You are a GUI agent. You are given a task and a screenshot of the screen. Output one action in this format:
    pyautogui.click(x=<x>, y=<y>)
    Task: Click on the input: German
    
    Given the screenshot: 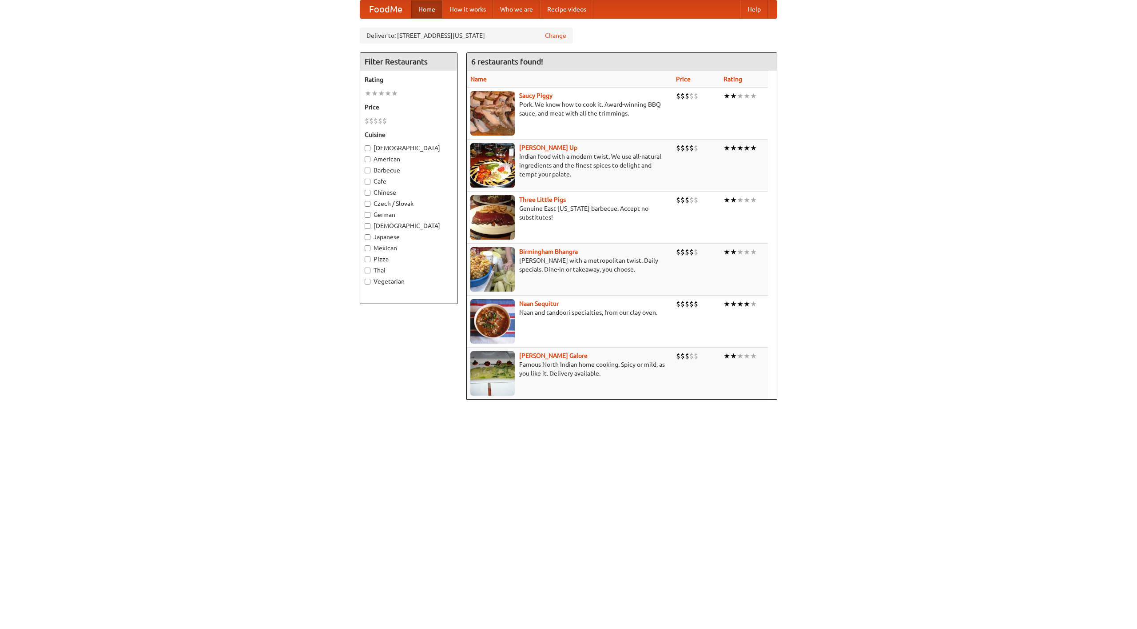 What is the action you would take?
    pyautogui.click(x=367, y=215)
    